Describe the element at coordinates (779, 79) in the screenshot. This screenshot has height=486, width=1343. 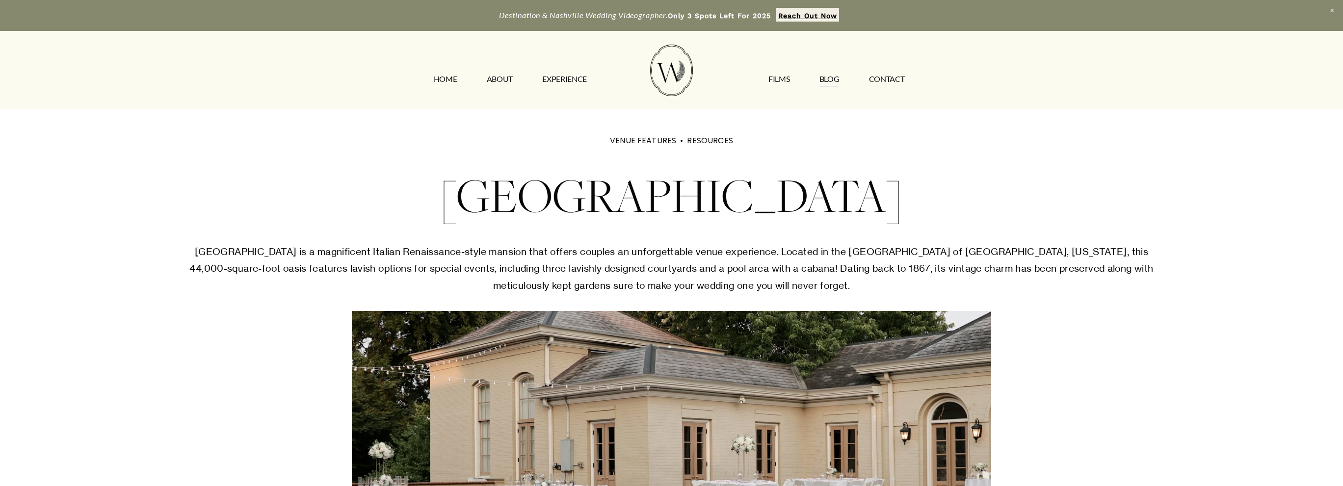
I see `a: FILMS` at that location.